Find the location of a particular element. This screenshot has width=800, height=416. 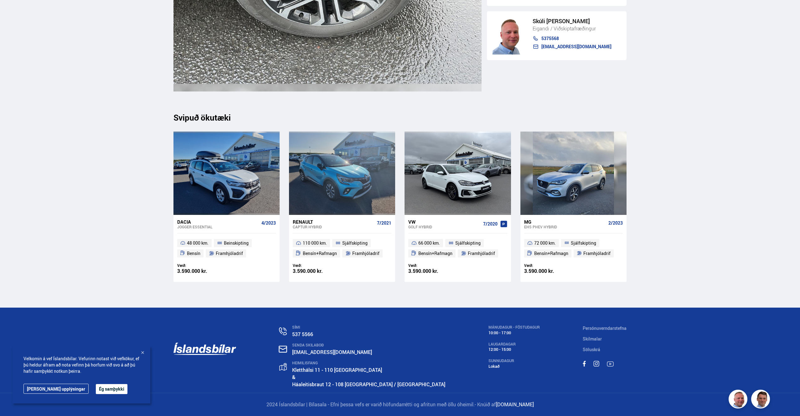

a: Dacia Jogger ESSENTIAL 4/2023 48 000 km. Beinskipting Bensín Framhjóladrif Verð: 3.590.000 kr. is located at coordinates (226, 248).